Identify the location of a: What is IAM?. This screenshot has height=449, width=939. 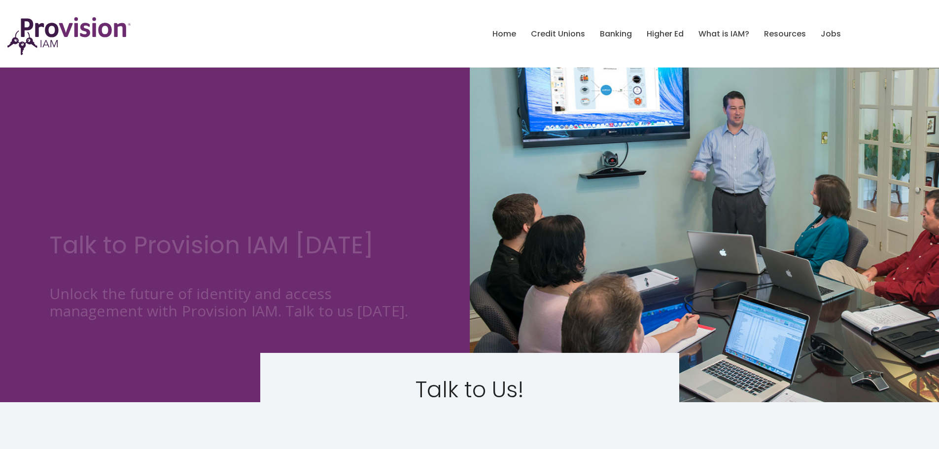
(724, 34).